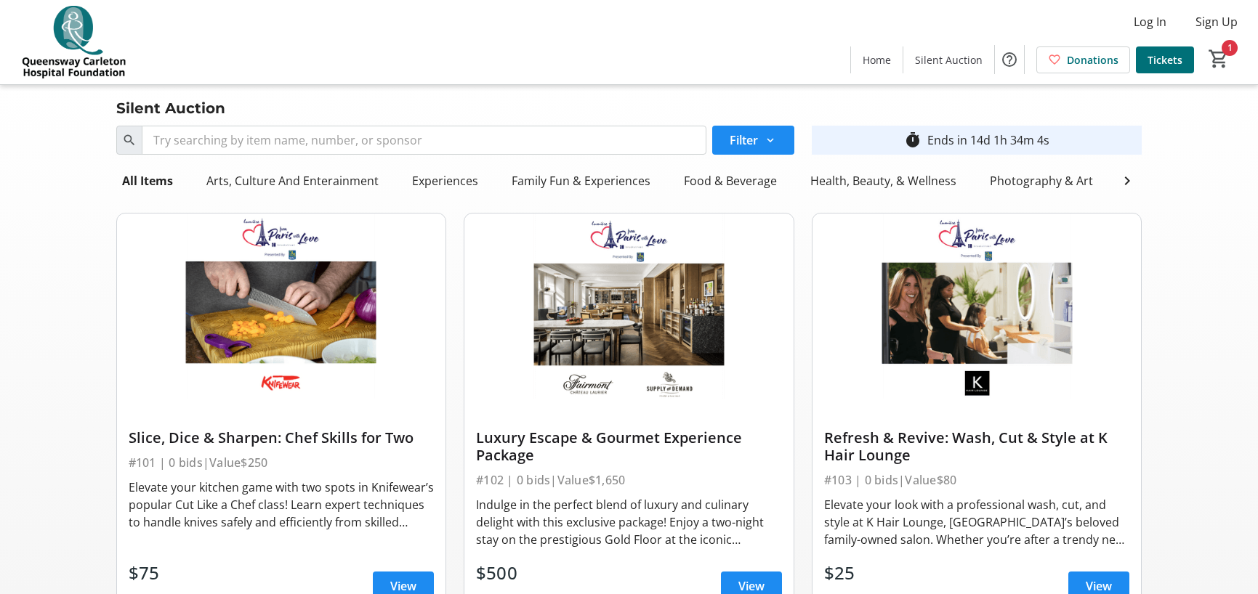 This screenshot has height=594, width=1258. Describe the element at coordinates (629, 522) in the screenshot. I see `div: Indulge in the perfect blend of luxury and culinary delight with this exclusive package! Enjoy a ...` at that location.